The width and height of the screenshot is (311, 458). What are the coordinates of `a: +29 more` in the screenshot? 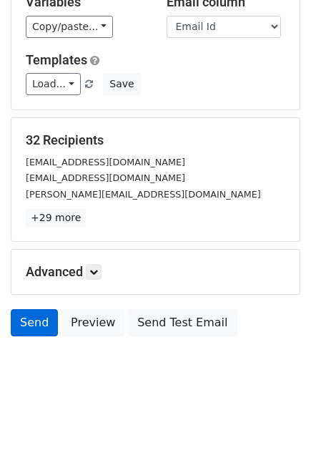 It's located at (56, 217).